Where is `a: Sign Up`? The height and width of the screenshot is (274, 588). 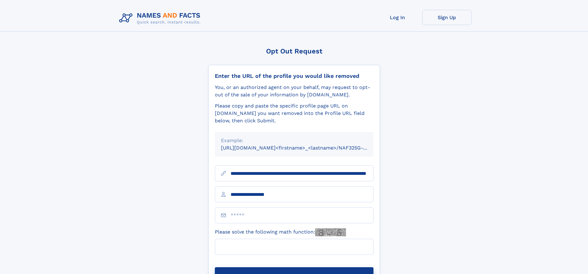
a: Sign Up is located at coordinates (447, 17).